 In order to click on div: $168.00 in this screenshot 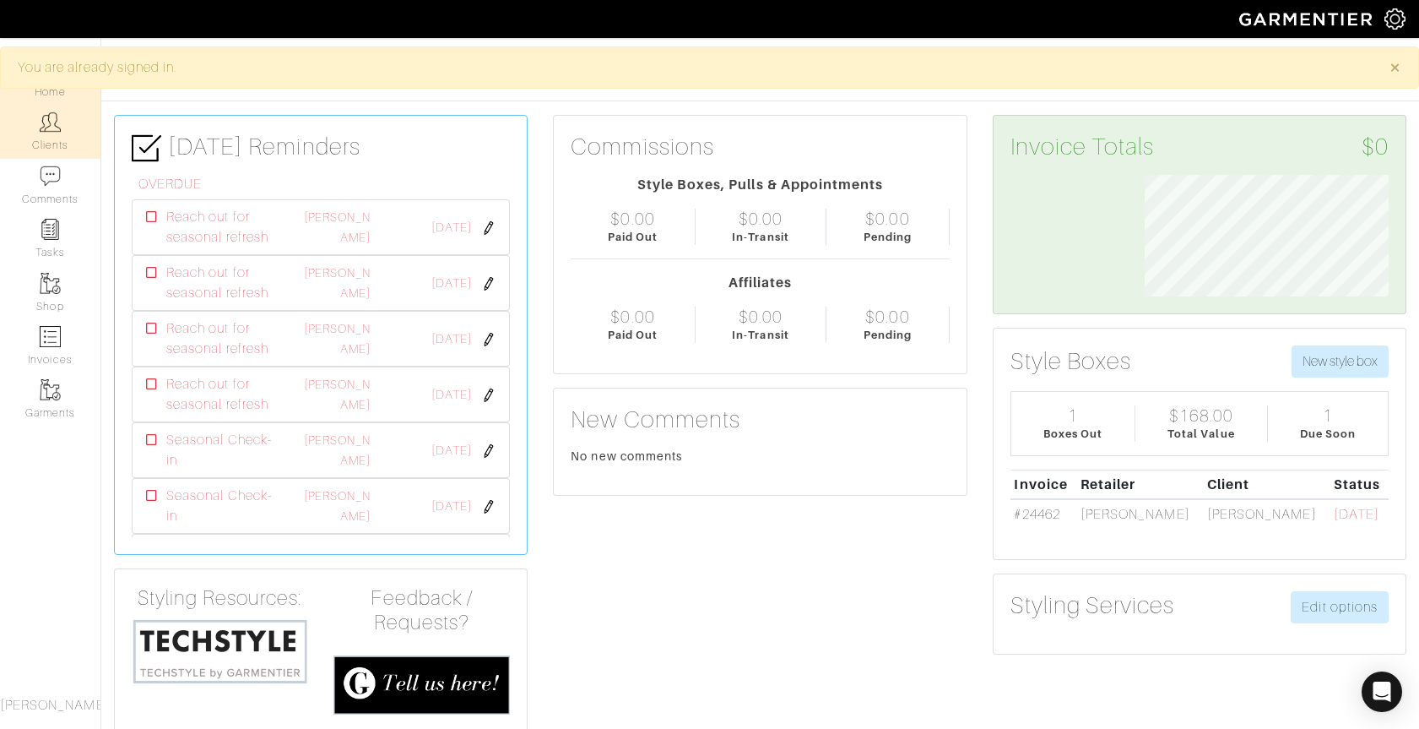, I will do `click(1201, 415)`.